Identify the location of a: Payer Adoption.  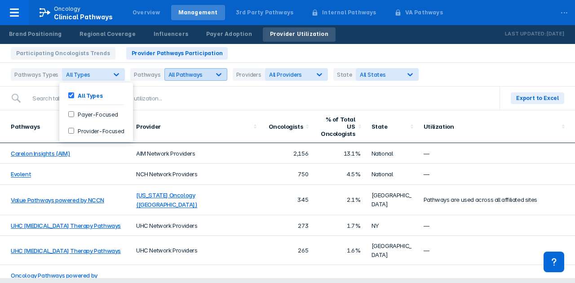
(229, 35).